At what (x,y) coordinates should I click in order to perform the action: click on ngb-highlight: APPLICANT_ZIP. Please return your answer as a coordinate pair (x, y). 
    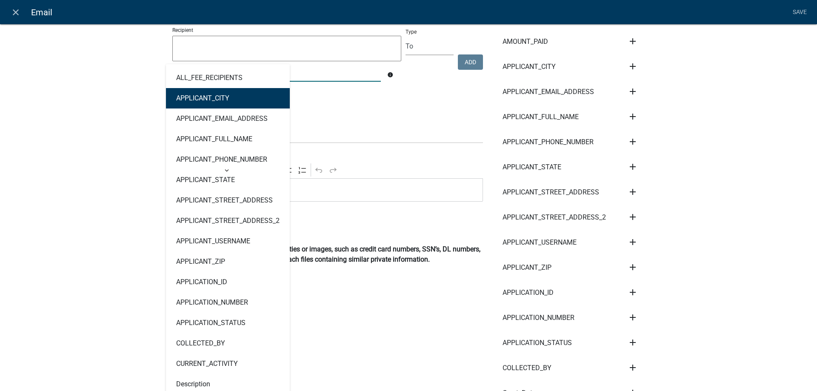
    Looking at the image, I should click on (200, 262).